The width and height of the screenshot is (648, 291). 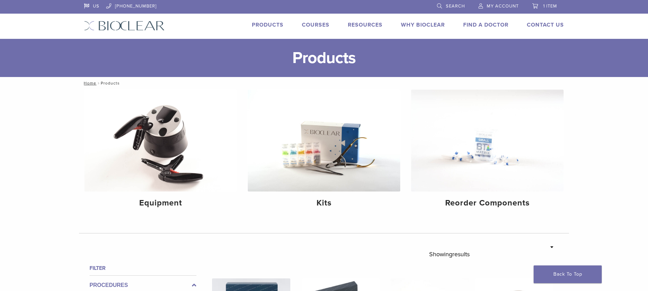 I want to click on a: Find A Doctor, so click(x=486, y=25).